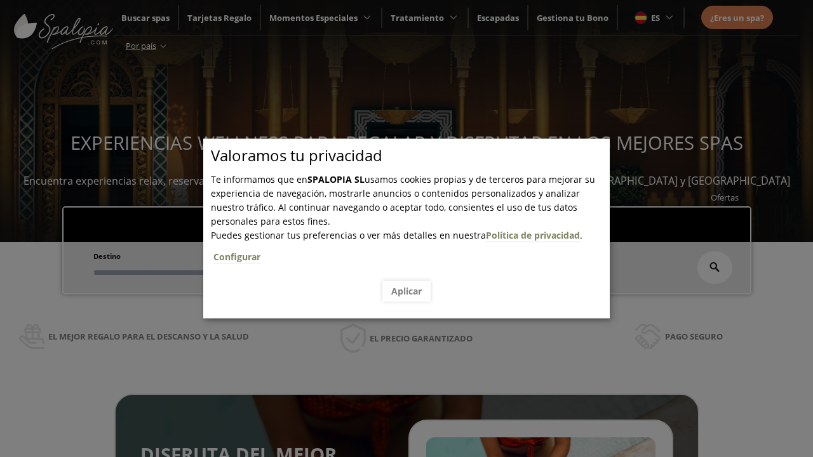 Image resolution: width=813 pixels, height=457 pixels. I want to click on a: Política de privacidad, so click(533, 236).